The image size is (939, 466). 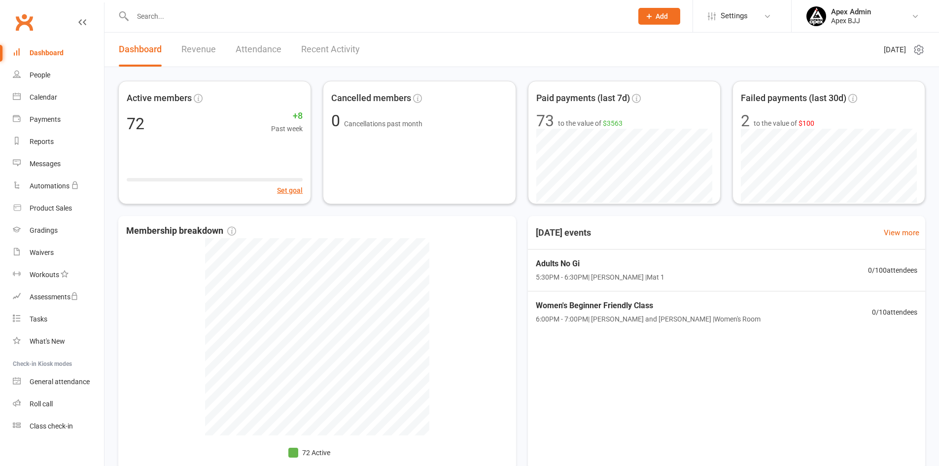 I want to click on span: Past week, so click(x=287, y=129).